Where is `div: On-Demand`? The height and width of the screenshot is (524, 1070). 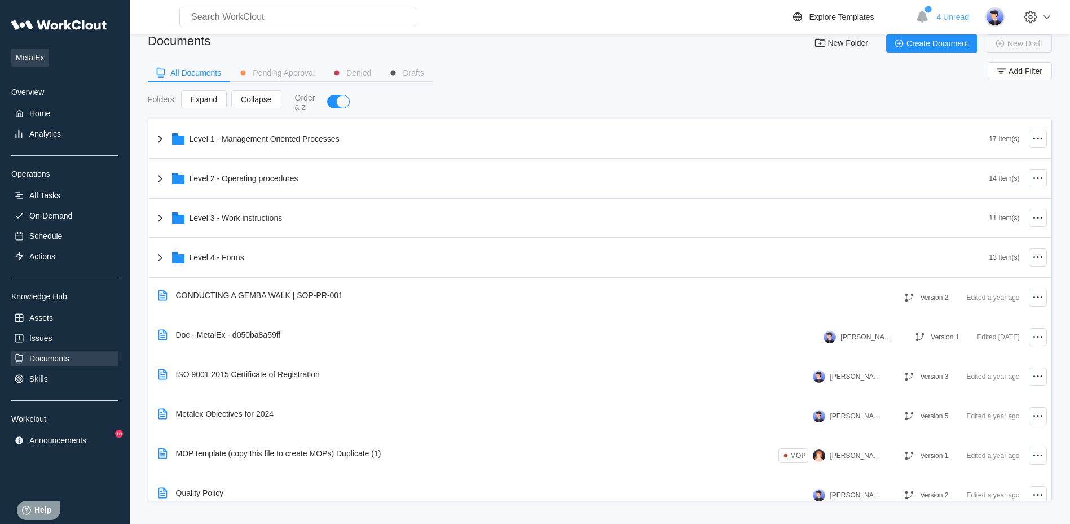
div: On-Demand is located at coordinates (51, 216).